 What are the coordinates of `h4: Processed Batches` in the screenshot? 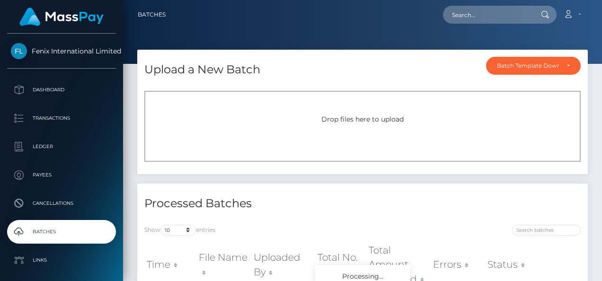 It's located at (250, 203).